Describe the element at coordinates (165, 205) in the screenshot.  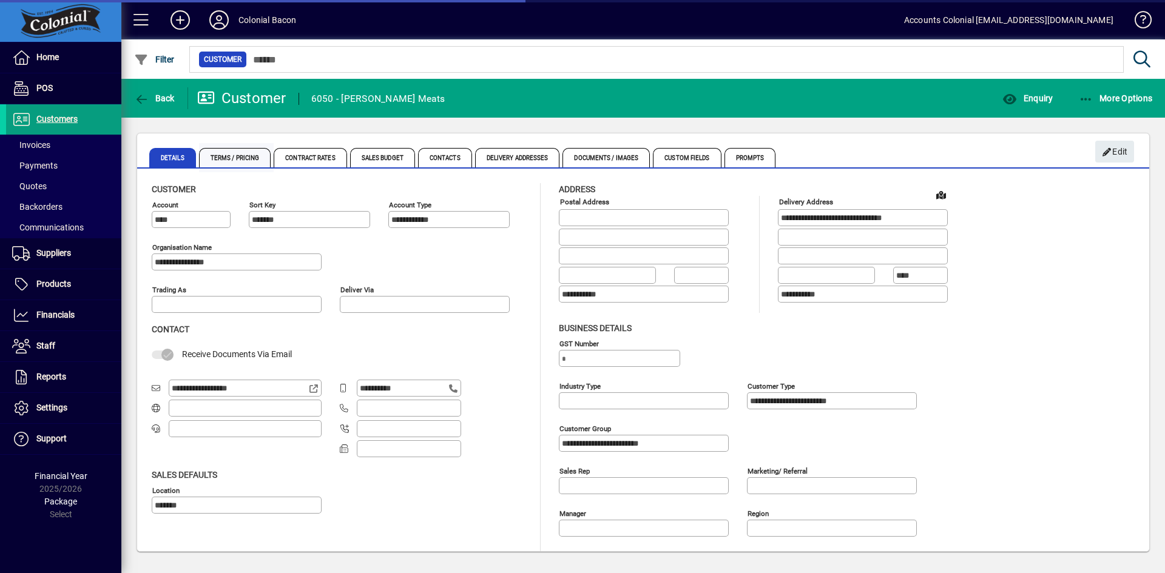
I see `mat-label: Account` at that location.